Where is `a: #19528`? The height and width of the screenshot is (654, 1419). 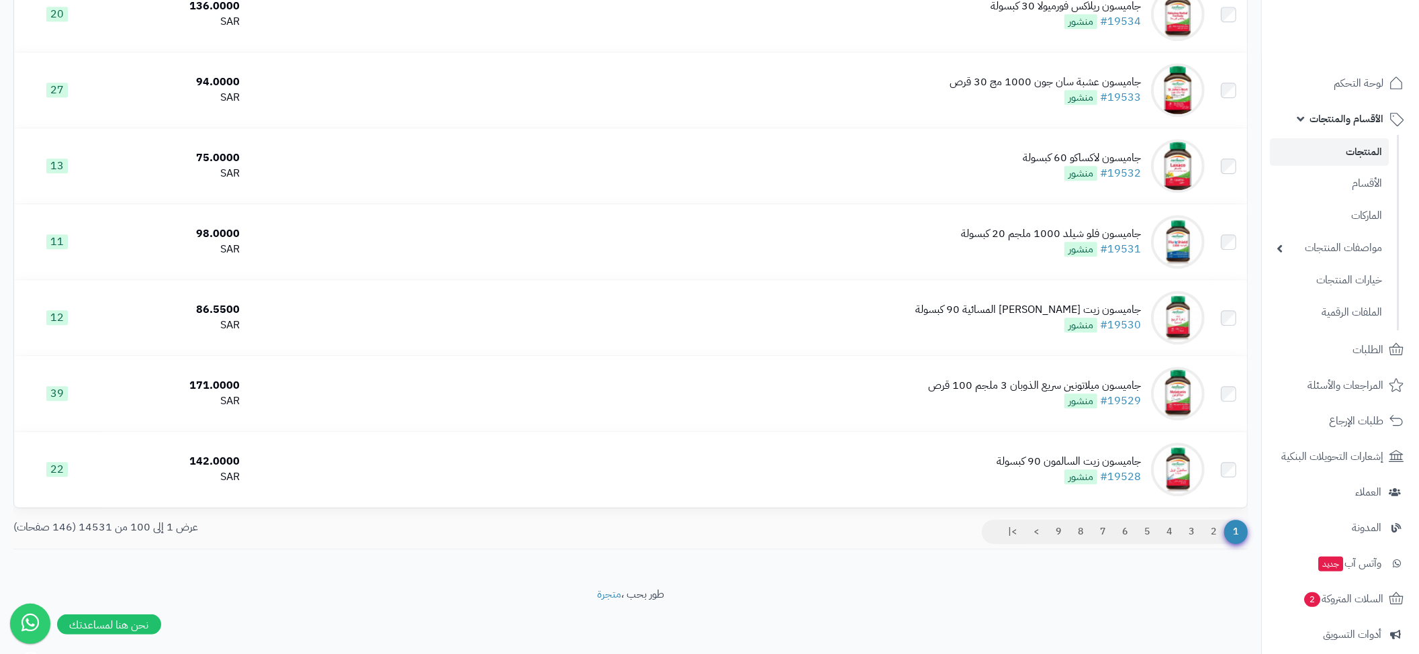
a: #19528 is located at coordinates (1120, 477).